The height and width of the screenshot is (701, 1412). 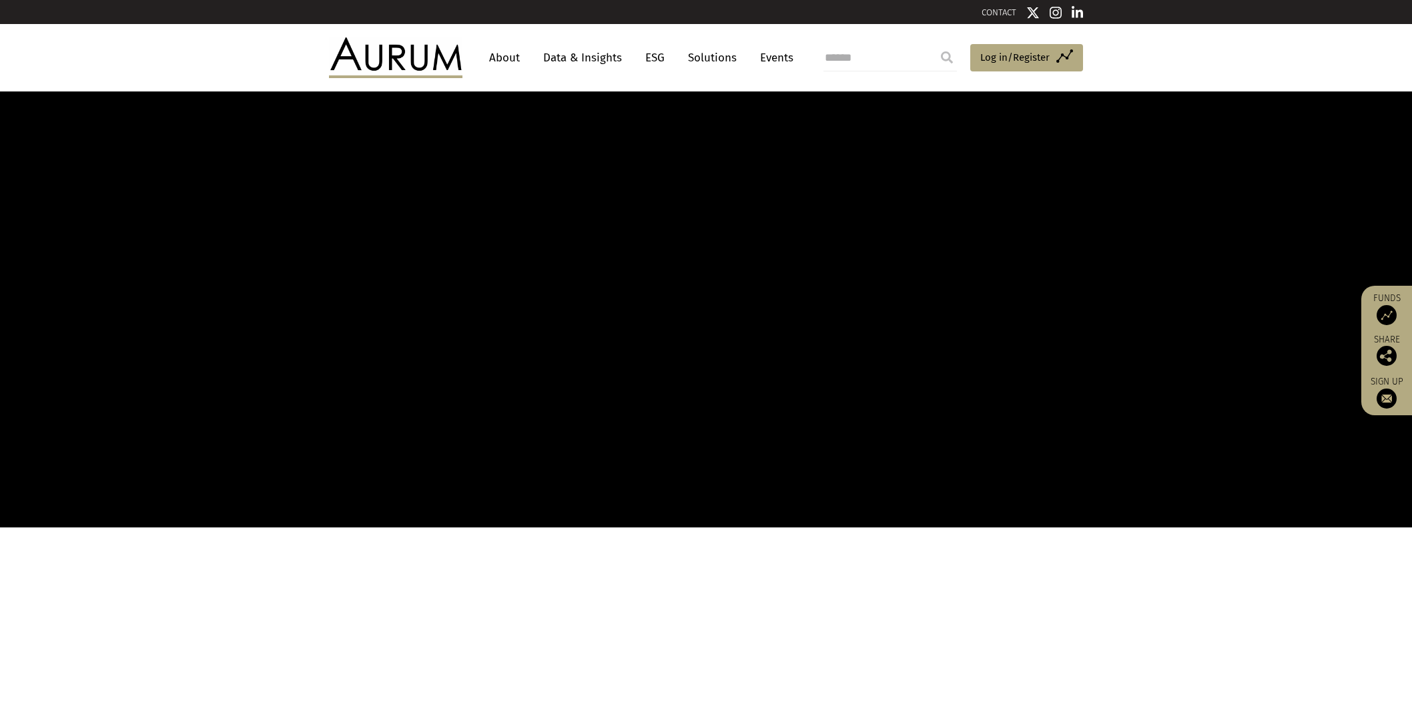 What do you see at coordinates (774, 57) in the screenshot?
I see `a: Events` at bounding box center [774, 57].